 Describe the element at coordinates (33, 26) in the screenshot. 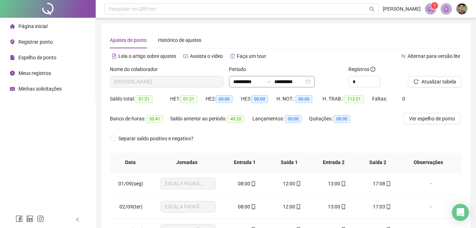

I see `span: Página inicial` at that location.